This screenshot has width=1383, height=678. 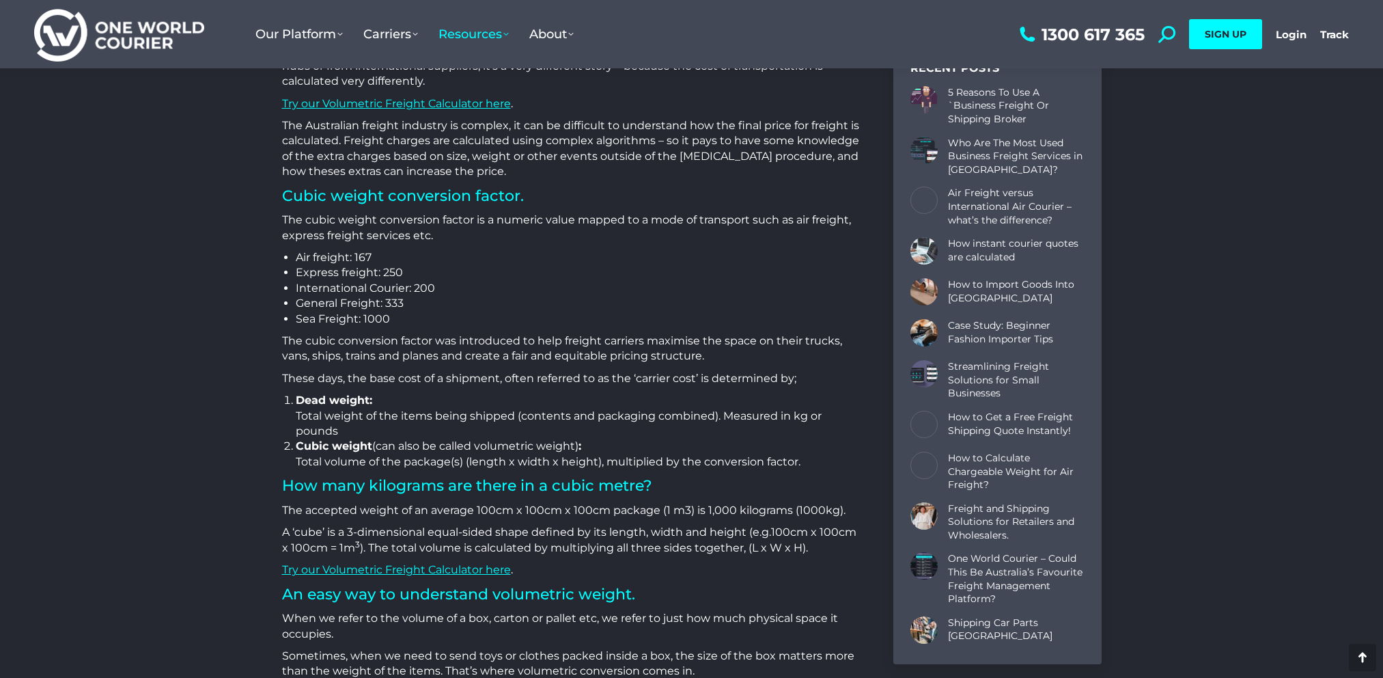 What do you see at coordinates (119, 34) in the screenshot?
I see `img: One World Courier` at bounding box center [119, 34].